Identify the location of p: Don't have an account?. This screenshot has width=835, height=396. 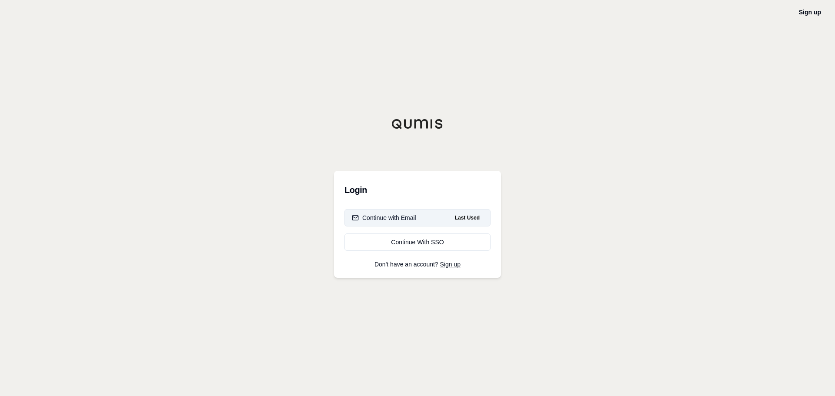
(417, 264).